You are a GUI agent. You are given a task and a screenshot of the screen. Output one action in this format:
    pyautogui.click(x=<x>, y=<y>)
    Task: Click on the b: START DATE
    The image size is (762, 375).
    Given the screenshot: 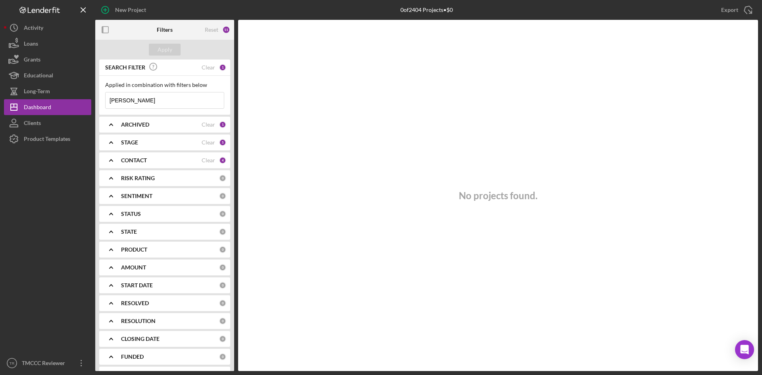 What is the action you would take?
    pyautogui.click(x=137, y=285)
    